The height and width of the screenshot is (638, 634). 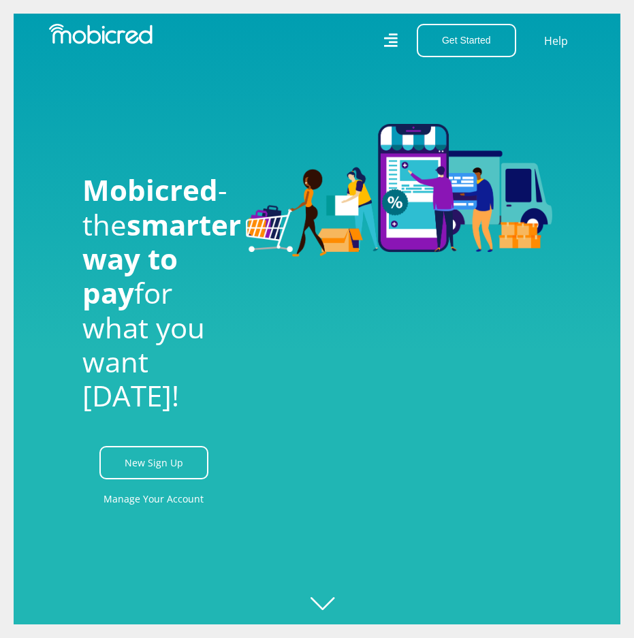 I want to click on span: smarter way to pay, so click(x=161, y=259).